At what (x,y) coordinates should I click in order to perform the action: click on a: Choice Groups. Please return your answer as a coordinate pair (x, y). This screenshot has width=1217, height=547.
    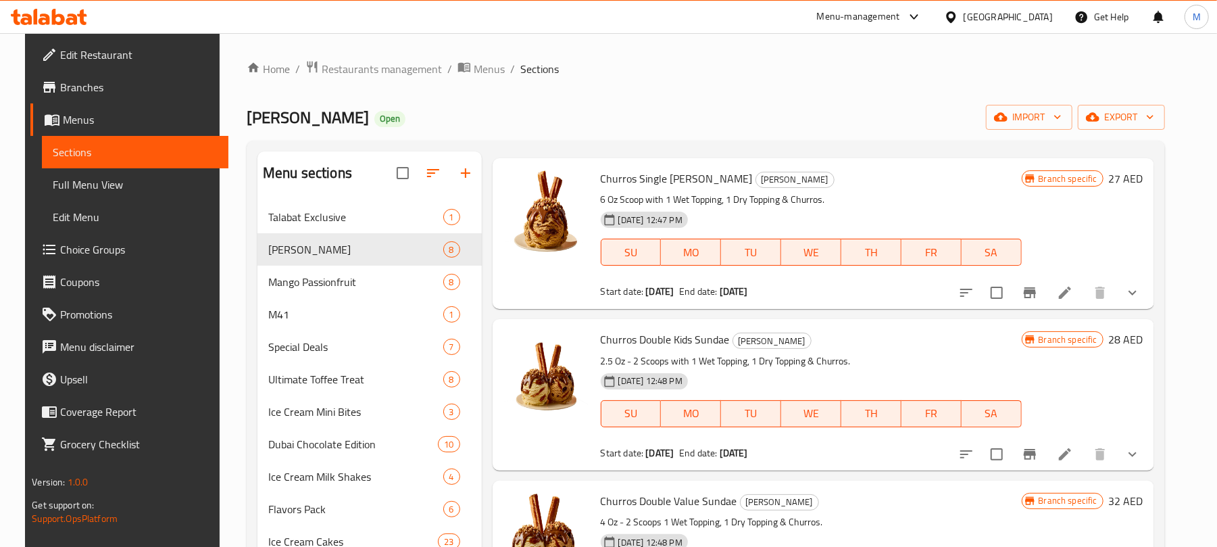
    Looking at the image, I should click on (129, 249).